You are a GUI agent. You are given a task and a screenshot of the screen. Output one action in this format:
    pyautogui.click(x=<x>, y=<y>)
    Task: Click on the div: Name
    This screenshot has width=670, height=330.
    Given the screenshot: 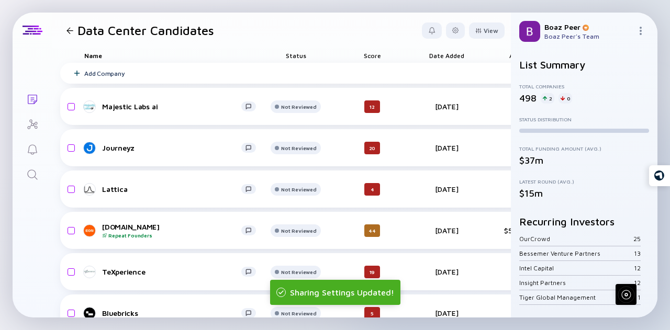 What is the action you would take?
    pyautogui.click(x=170, y=55)
    